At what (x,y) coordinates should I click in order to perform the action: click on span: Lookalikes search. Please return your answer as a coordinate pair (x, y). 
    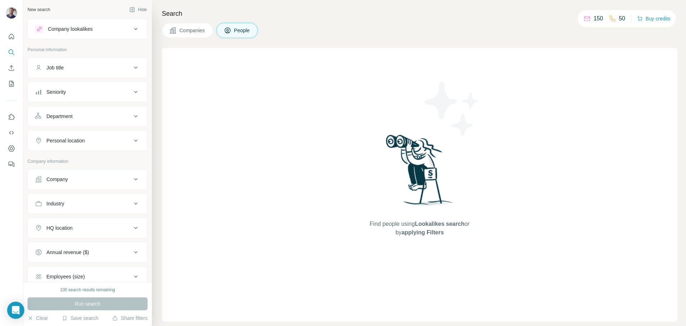
    Looking at the image, I should click on (440, 223).